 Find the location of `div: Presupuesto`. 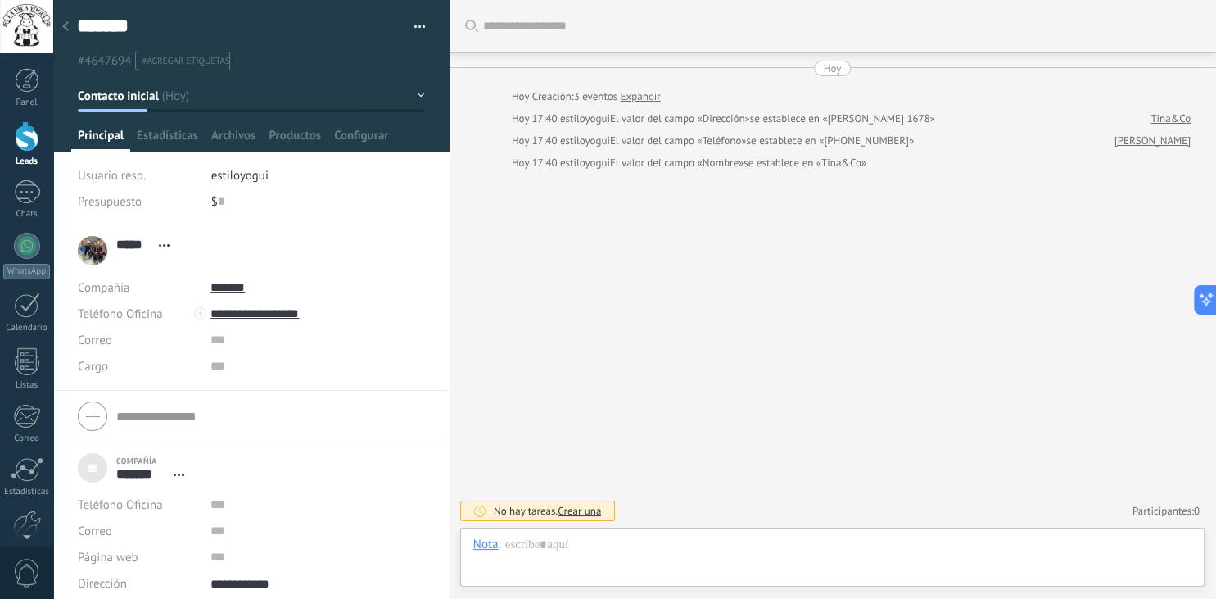

div: Presupuesto is located at coordinates (138, 201).